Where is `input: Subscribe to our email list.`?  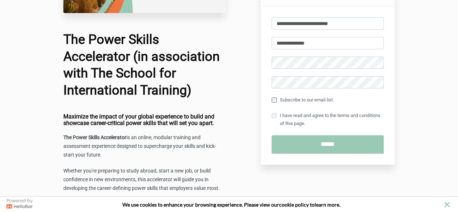 input: Subscribe to our email list. is located at coordinates (274, 100).